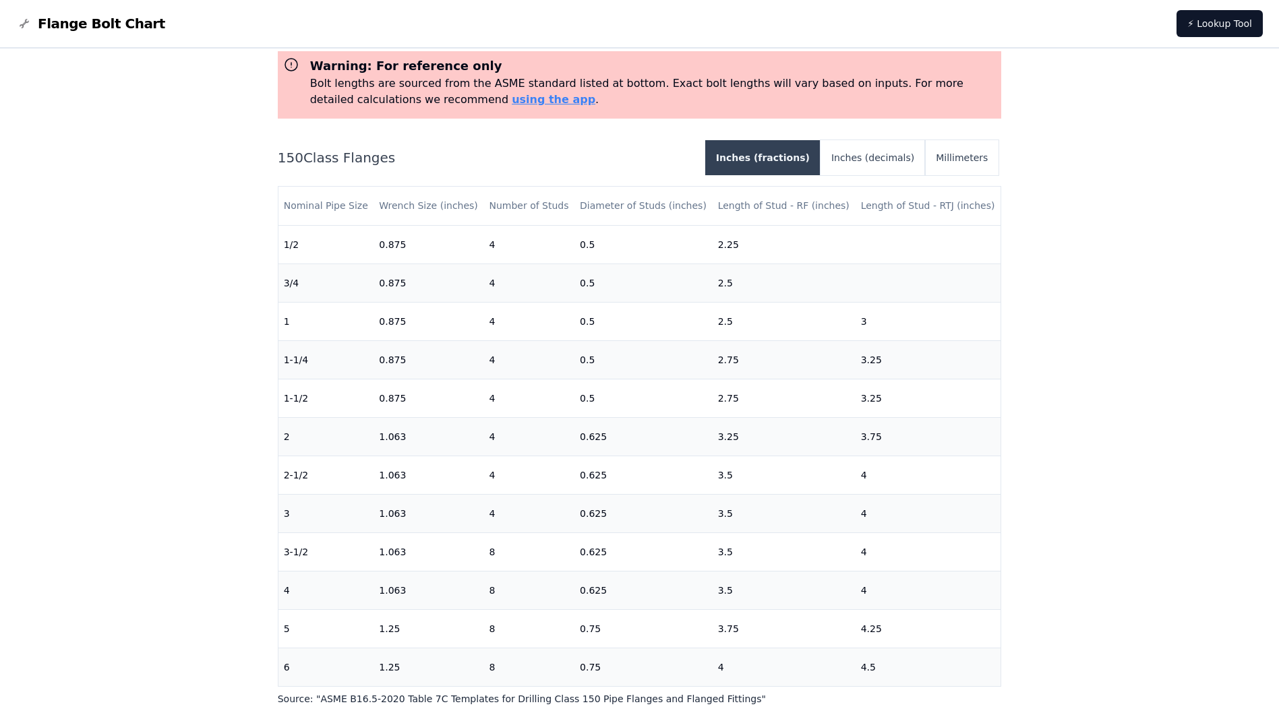  I want to click on td: 2.25, so click(784, 244).